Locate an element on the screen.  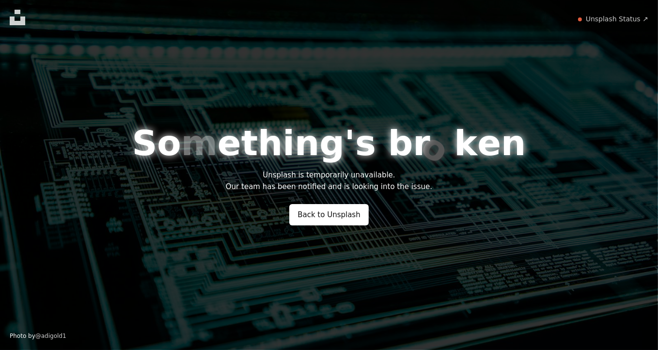
font: s is located at coordinates (365, 143).